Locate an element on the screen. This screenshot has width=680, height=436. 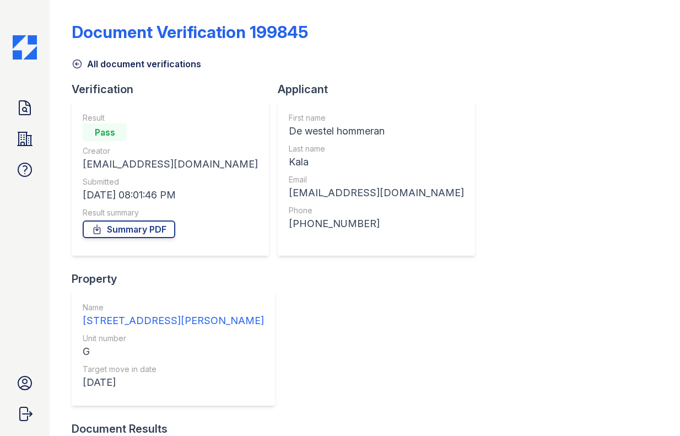
div: Pass is located at coordinates (105, 132).